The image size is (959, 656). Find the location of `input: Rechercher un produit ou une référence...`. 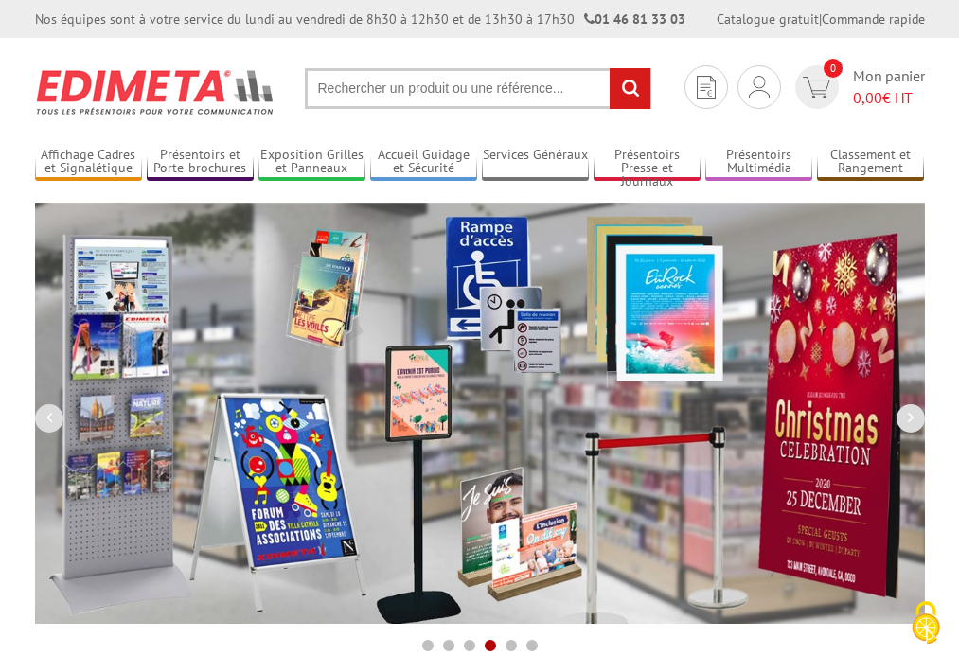

input: Rechercher un produit ou une référence... is located at coordinates (478, 88).